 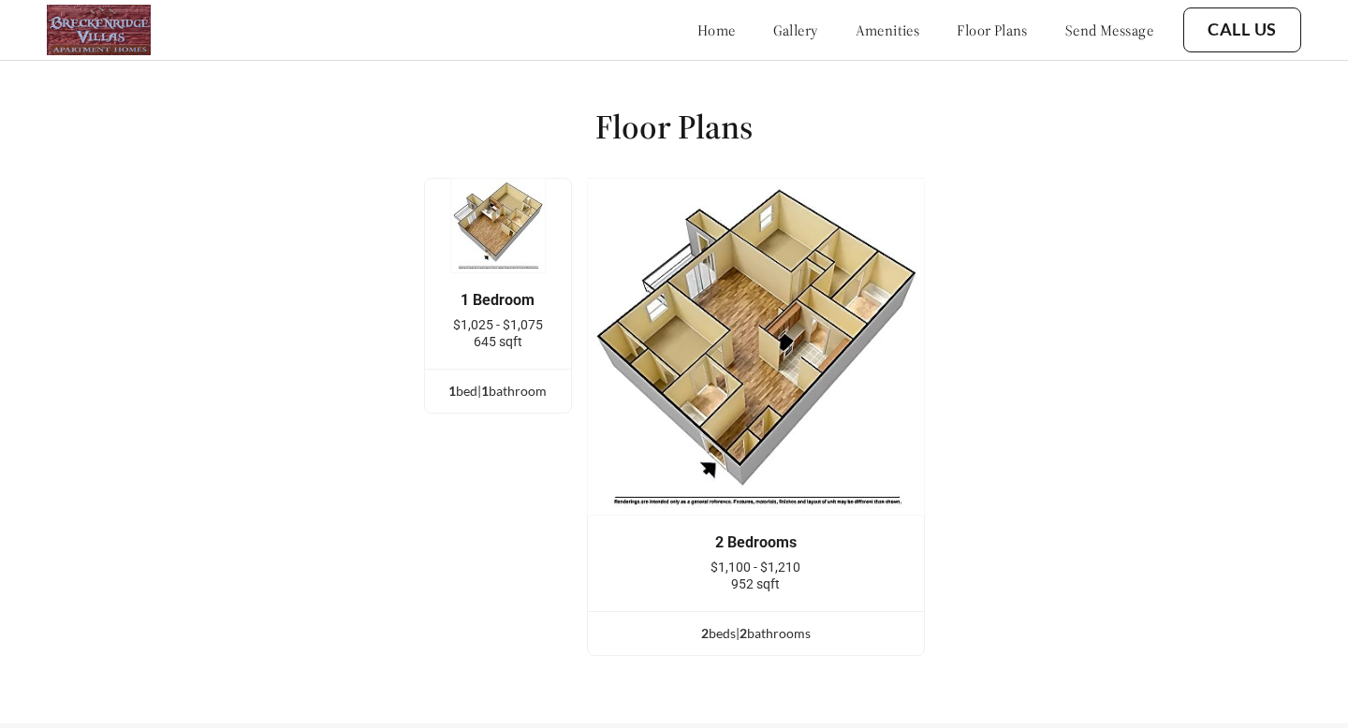 What do you see at coordinates (756, 584) in the screenshot?
I see `span: 952 sqft` at bounding box center [756, 584].